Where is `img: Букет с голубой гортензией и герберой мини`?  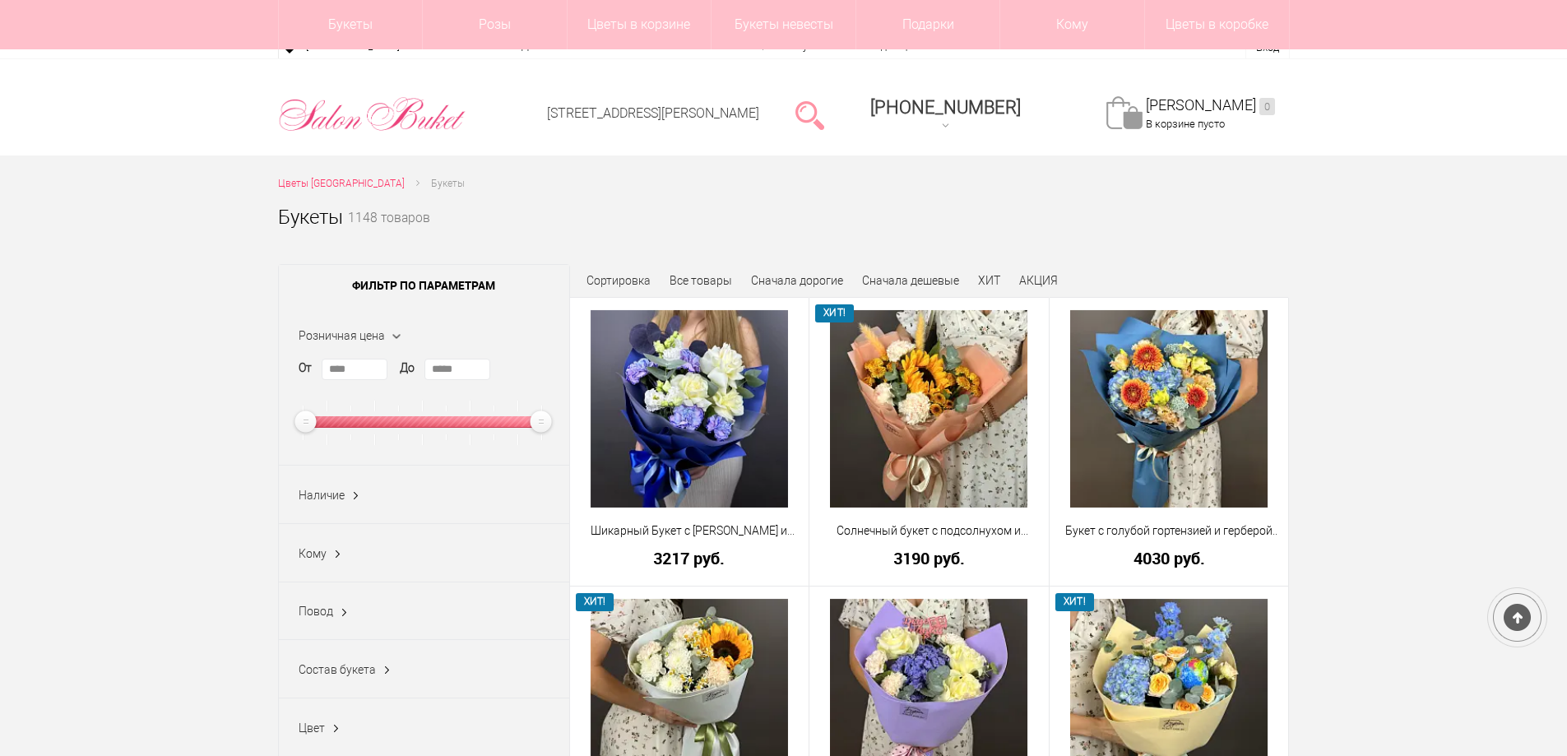
img: Букет с голубой гортензией и герберой мини is located at coordinates (1169, 409).